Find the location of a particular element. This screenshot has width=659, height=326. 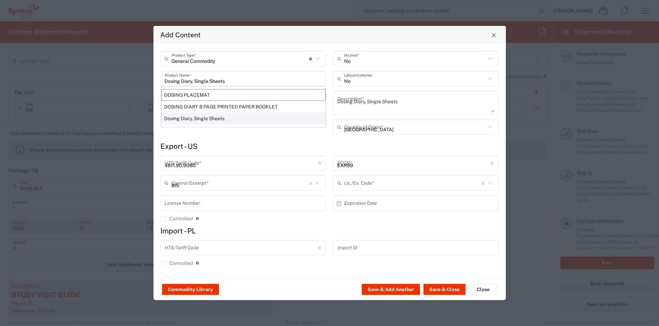

h4: Add Content is located at coordinates (180, 34).